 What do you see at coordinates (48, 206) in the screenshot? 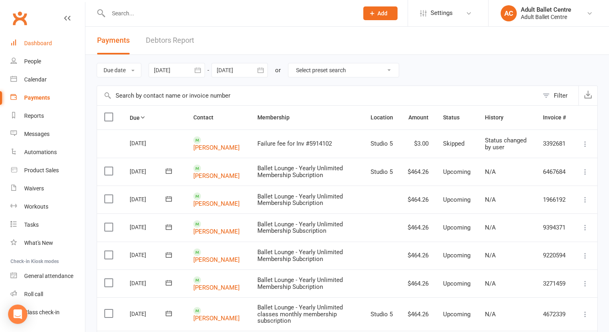
I see `a: Workouts` at bounding box center [48, 206].